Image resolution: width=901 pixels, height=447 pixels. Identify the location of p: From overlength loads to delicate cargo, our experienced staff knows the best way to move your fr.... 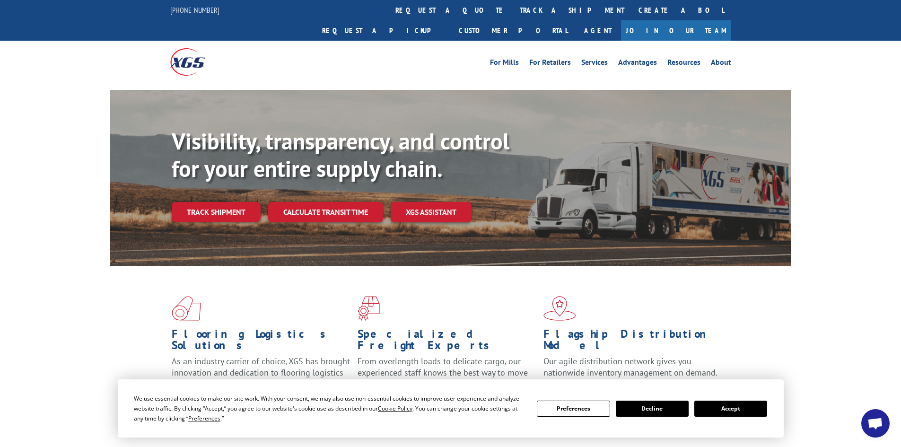
(447, 377).